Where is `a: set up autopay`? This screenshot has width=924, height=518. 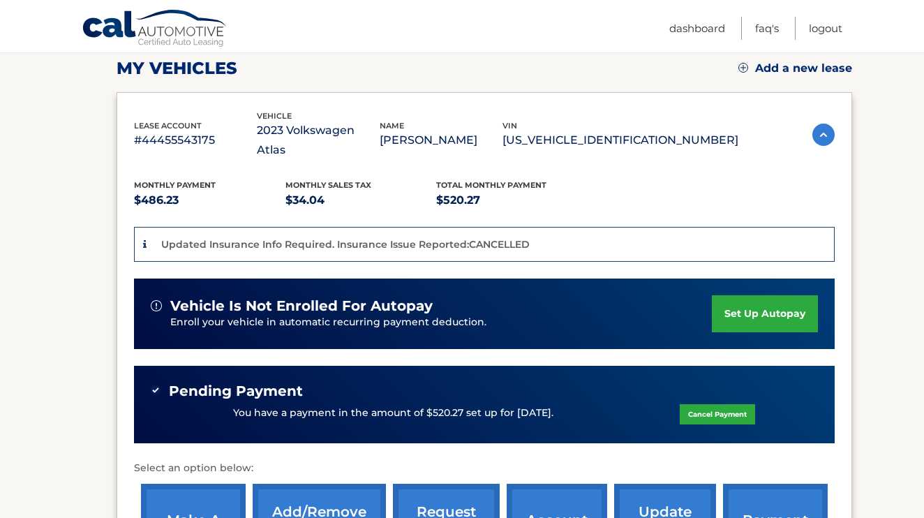 a: set up autopay is located at coordinates (765, 313).